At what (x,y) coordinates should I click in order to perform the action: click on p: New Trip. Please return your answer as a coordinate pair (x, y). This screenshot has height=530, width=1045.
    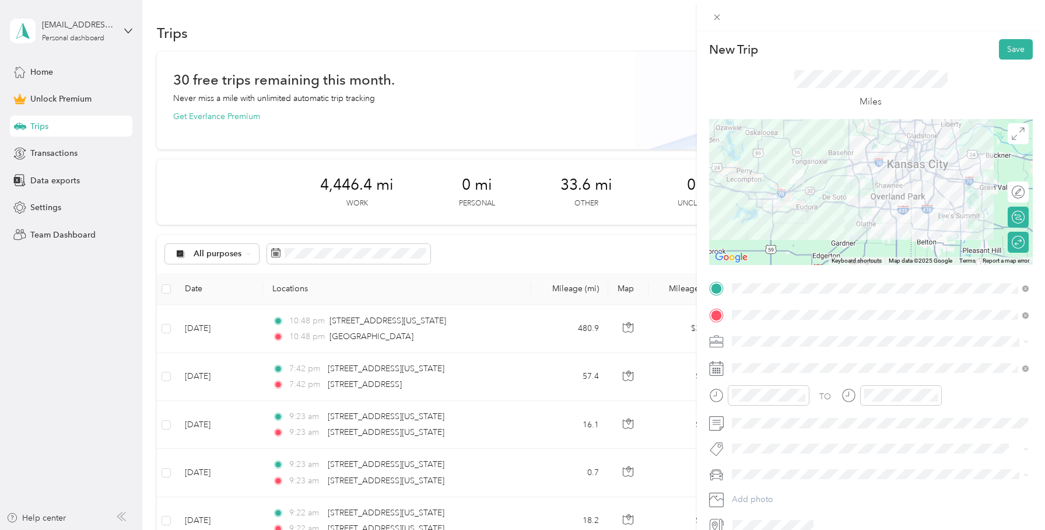
    Looking at the image, I should click on (734, 50).